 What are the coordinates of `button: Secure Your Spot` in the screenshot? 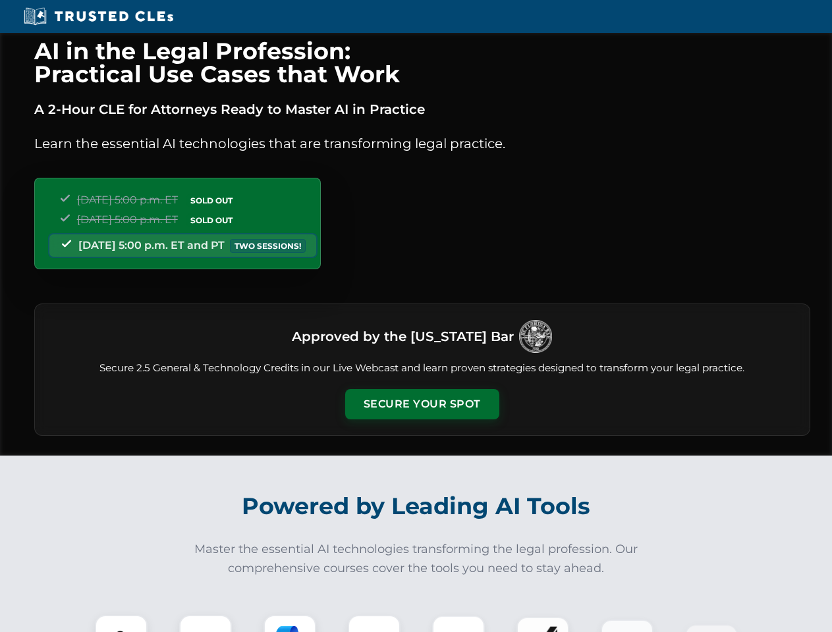 It's located at (422, 404).